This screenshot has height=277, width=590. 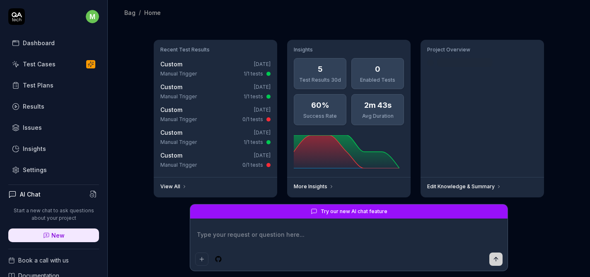 I want to click on div: Test Plans, so click(x=38, y=85).